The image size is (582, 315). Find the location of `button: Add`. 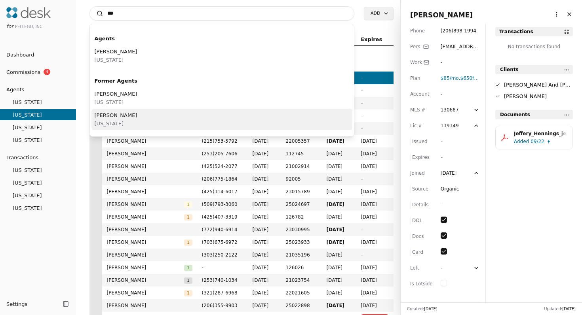

button: Add is located at coordinates (378, 13).